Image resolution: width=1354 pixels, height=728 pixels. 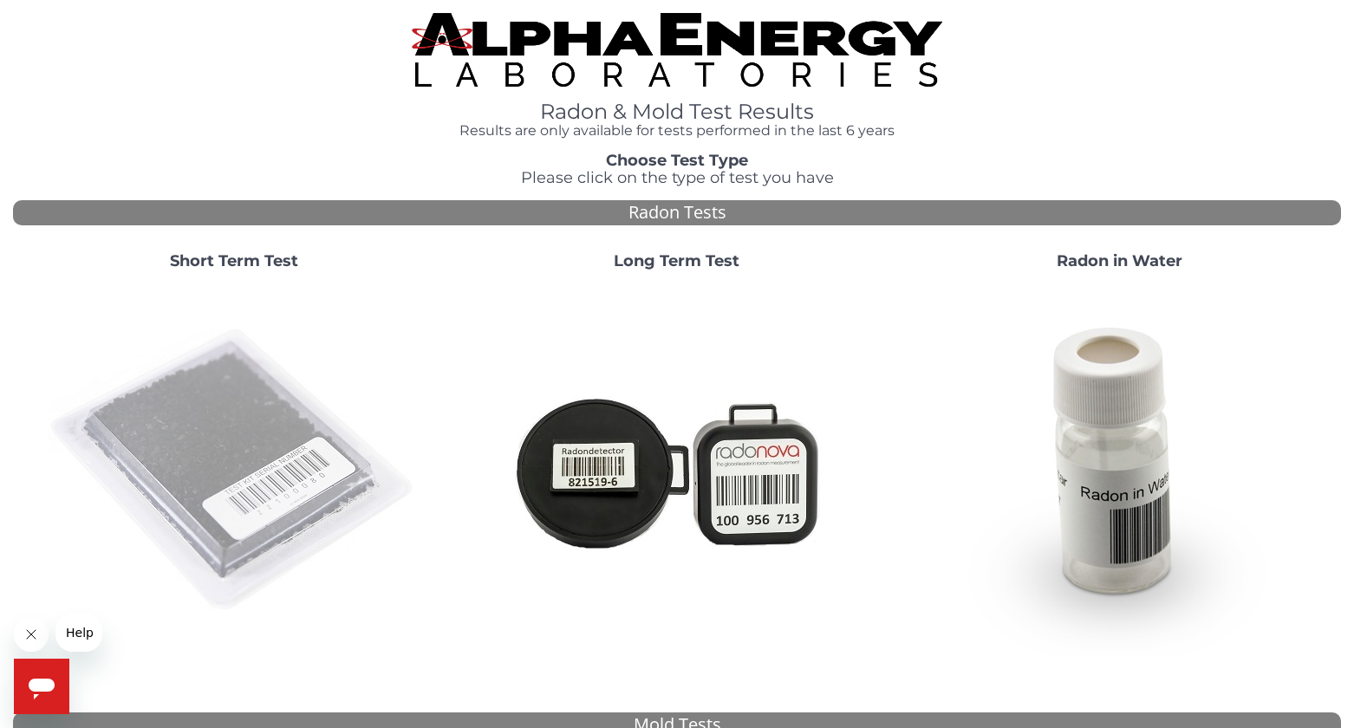 I want to click on img: ShortTerm.jpg, so click(x=234, y=471).